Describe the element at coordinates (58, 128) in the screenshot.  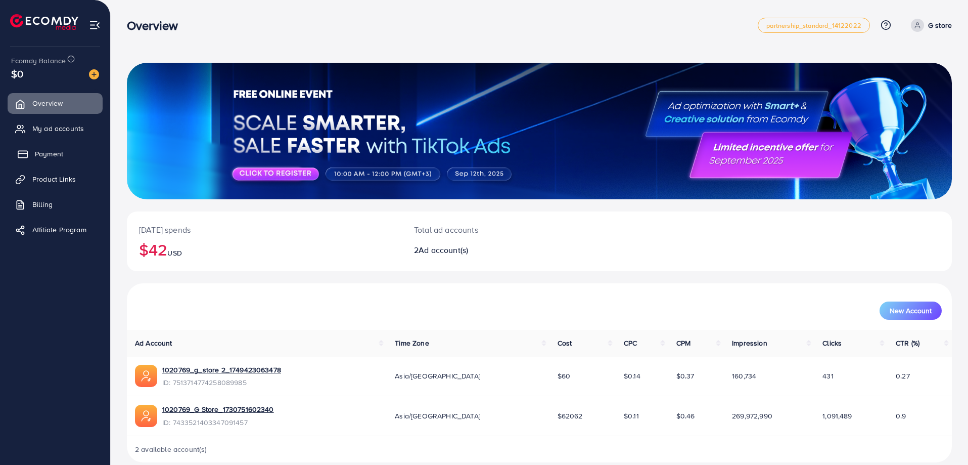
I see `span: My ad accounts` at that location.